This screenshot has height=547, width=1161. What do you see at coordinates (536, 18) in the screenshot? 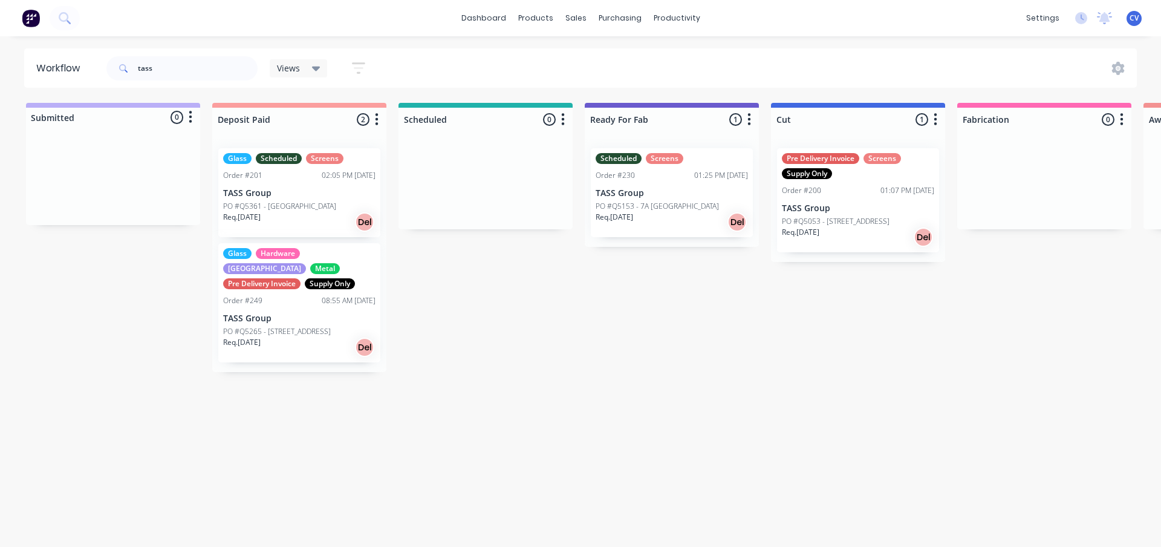
I see `div: products` at bounding box center [536, 18].